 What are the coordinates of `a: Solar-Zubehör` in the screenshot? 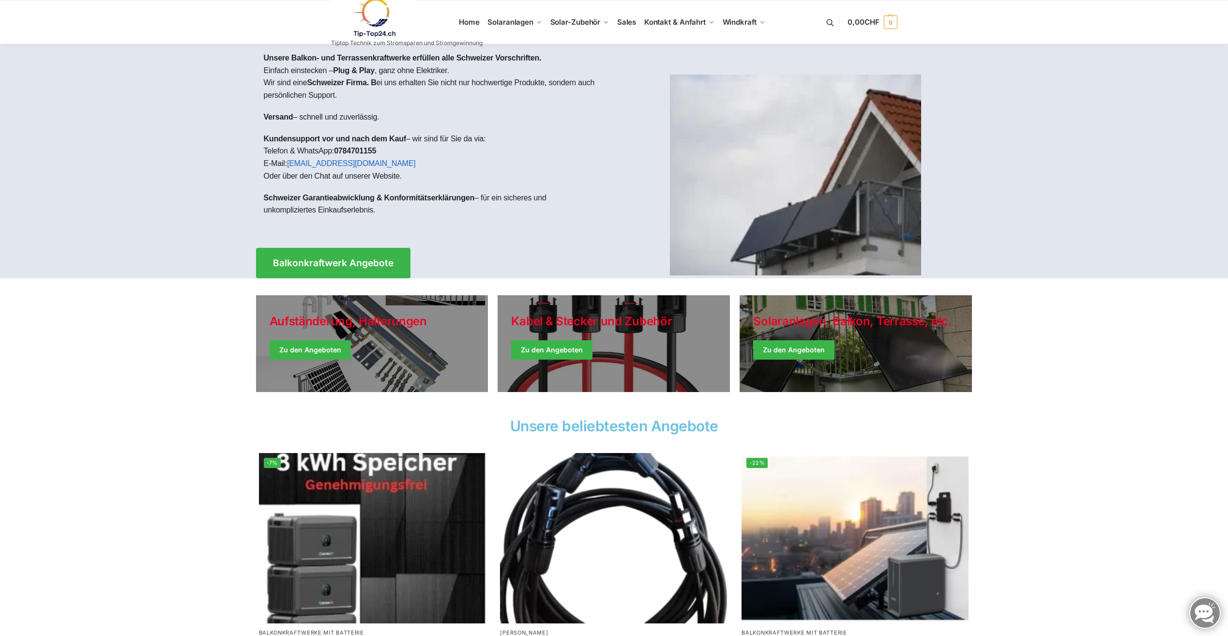 It's located at (579, 22).